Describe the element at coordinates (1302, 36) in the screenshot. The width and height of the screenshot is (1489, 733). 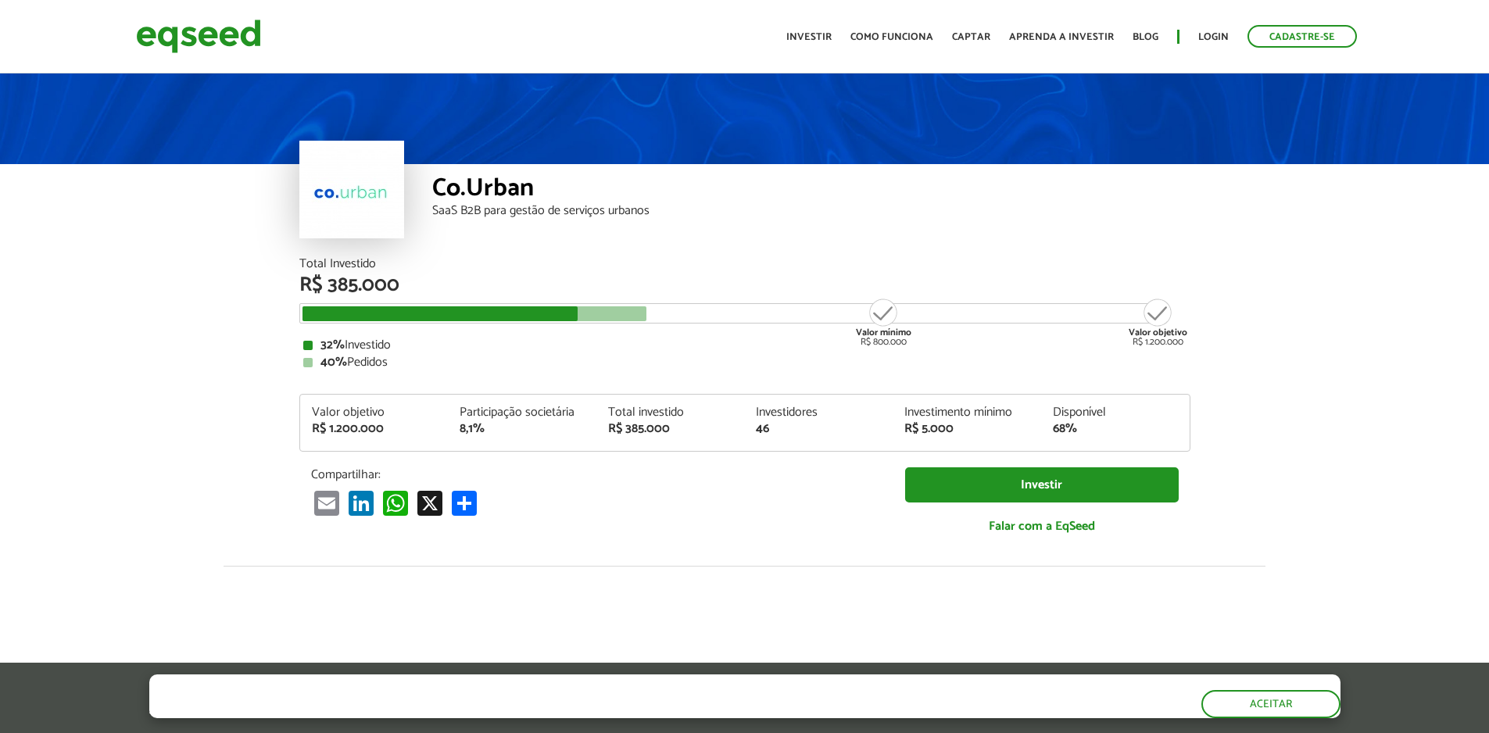
I see `a: Cadastre-se` at that location.